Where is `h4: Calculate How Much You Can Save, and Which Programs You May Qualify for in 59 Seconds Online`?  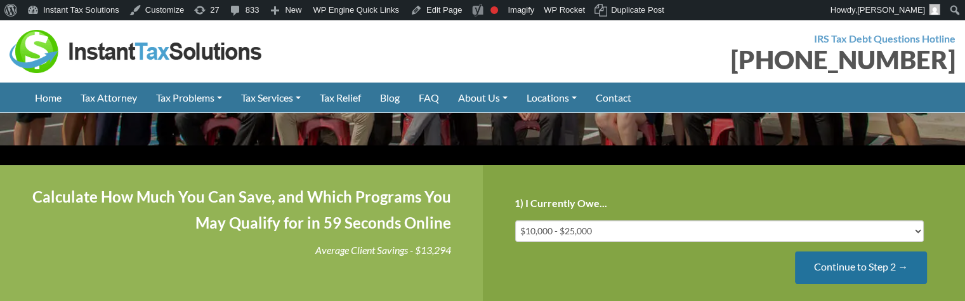
h4: Calculate How Much You Can Save, and Which Programs You May Qualify for in 59 Seconds Online is located at coordinates (241, 210).